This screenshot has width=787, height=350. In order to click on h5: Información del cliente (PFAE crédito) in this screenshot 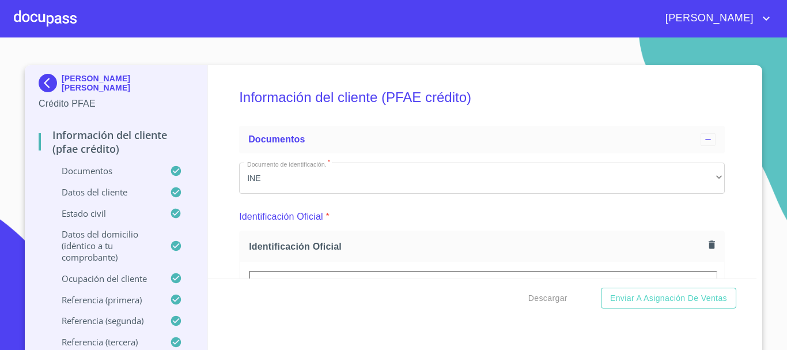, I will do `click(482, 97)`.